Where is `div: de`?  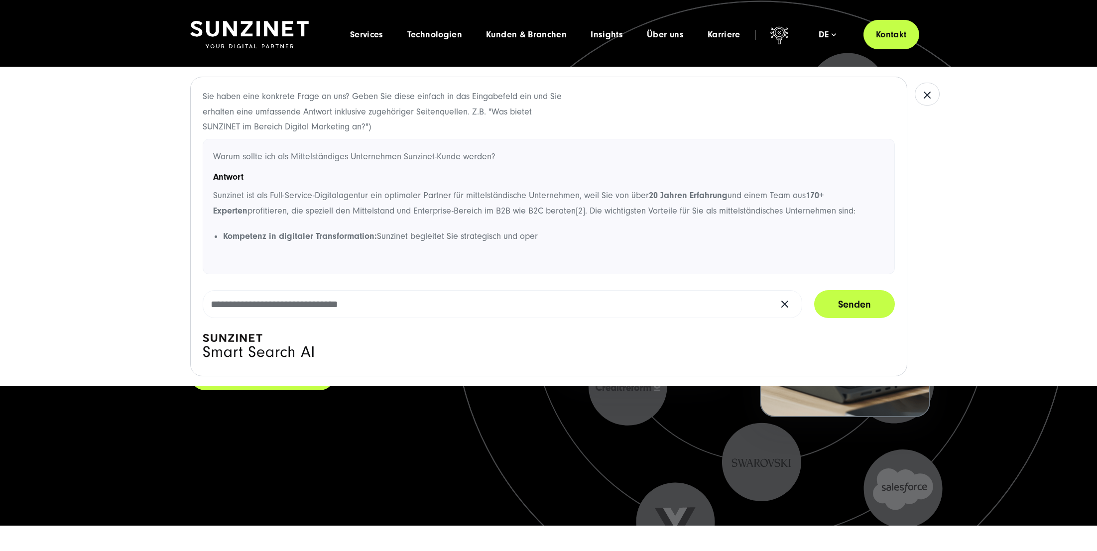 div: de is located at coordinates (827, 35).